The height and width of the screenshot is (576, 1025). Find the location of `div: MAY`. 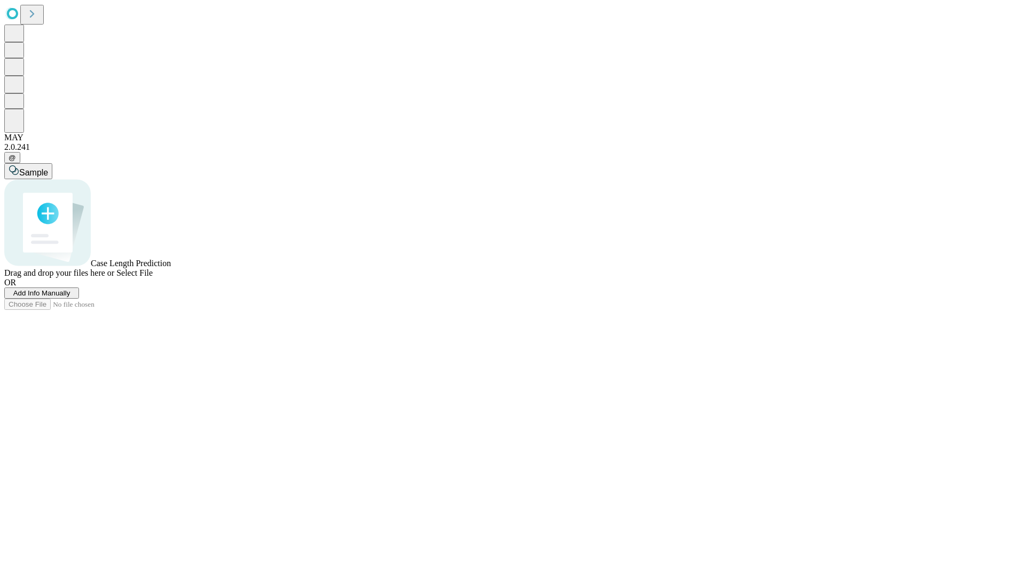

div: MAY is located at coordinates (512, 138).